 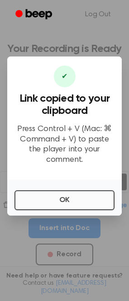 What do you see at coordinates (98, 14) in the screenshot?
I see `a: Log Out` at bounding box center [98, 14].